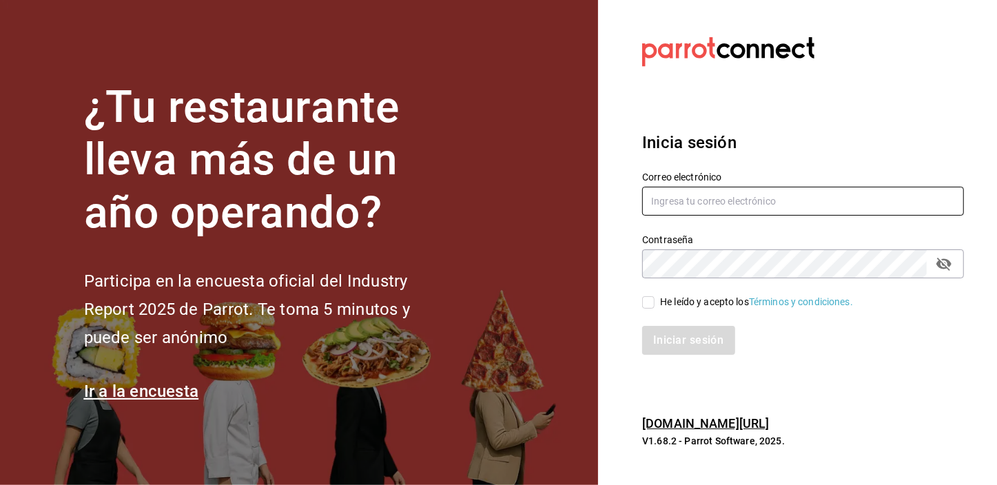  I want to click on a: Ir a la encuesta, so click(141, 391).